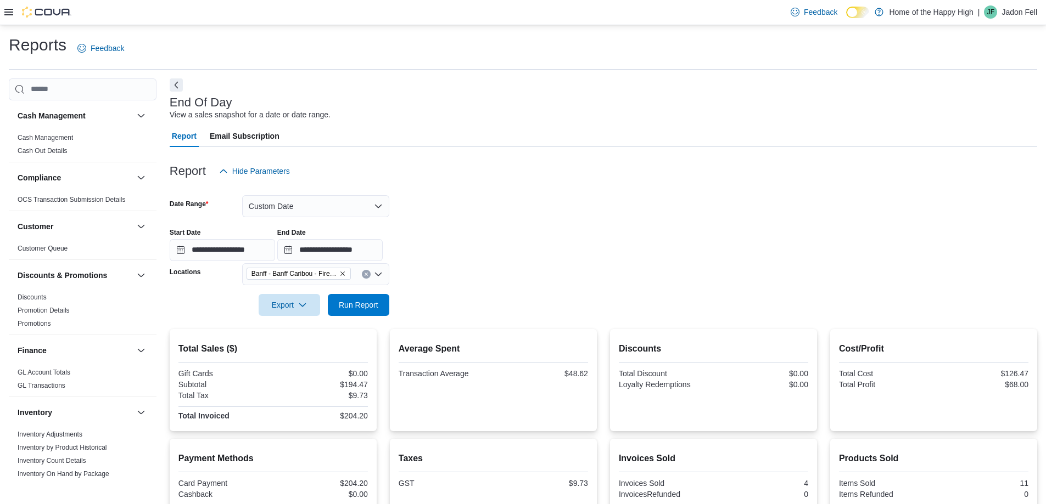 The width and height of the screenshot is (1046, 504). Describe the element at coordinates (289, 305) in the screenshot. I see `button: Export` at that location.